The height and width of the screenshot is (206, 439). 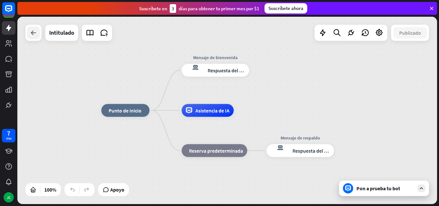 What do you see at coordinates (300, 138) in the screenshot?
I see `font: Mensaje de respaldo` at bounding box center [300, 138].